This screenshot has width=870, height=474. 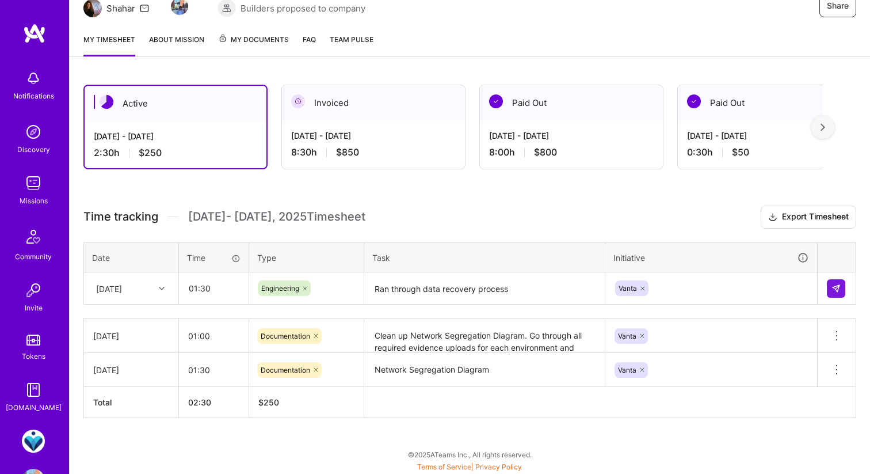 What do you see at coordinates (253, 45) in the screenshot?
I see `a: My Documents` at bounding box center [253, 45].